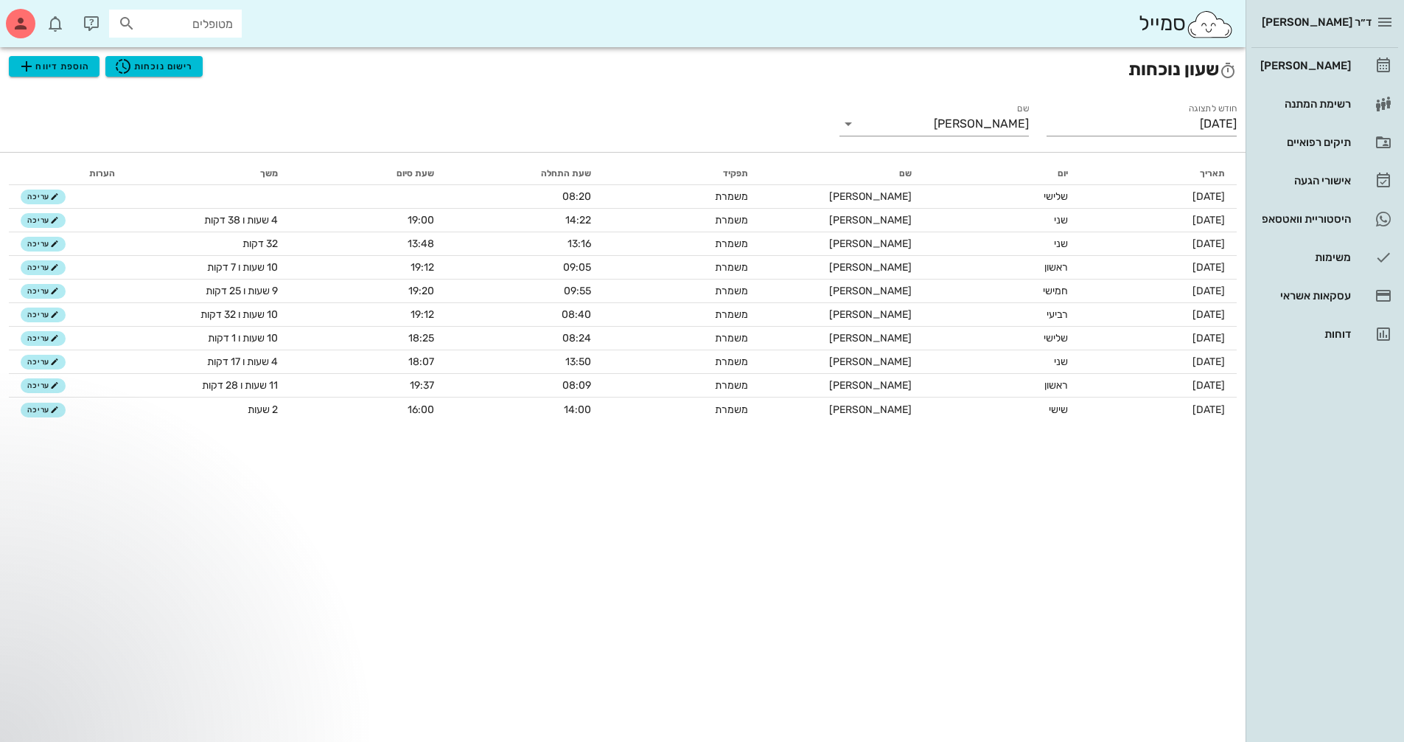 The width and height of the screenshot is (1404, 742). I want to click on span: תג, so click(48, 16).